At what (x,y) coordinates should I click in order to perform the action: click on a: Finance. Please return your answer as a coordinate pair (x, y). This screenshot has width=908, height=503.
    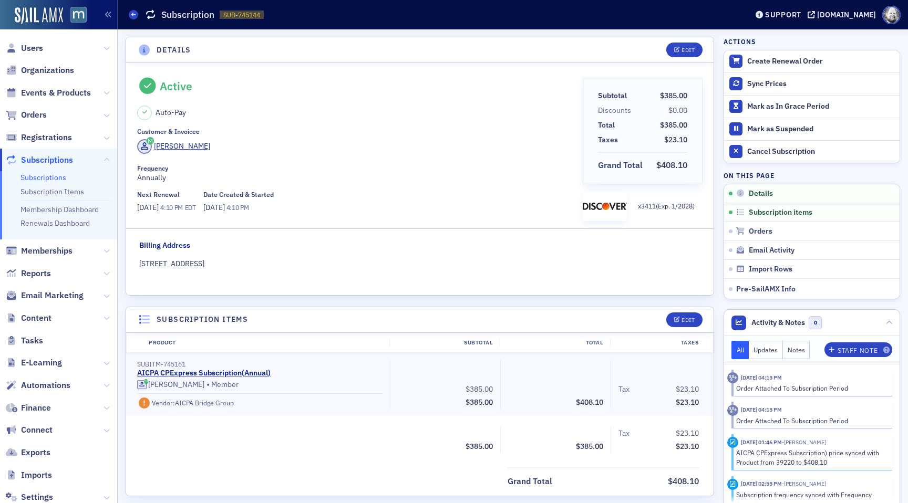
    Looking at the image, I should click on (28, 408).